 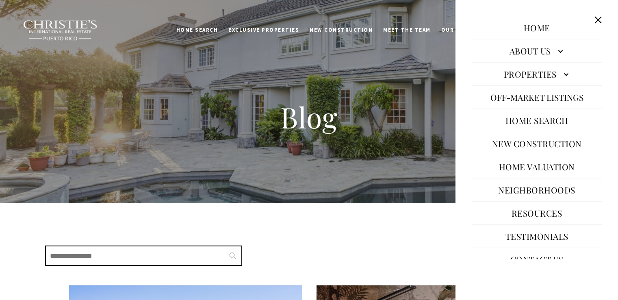 I want to click on a: Neighborhoods, so click(x=537, y=190).